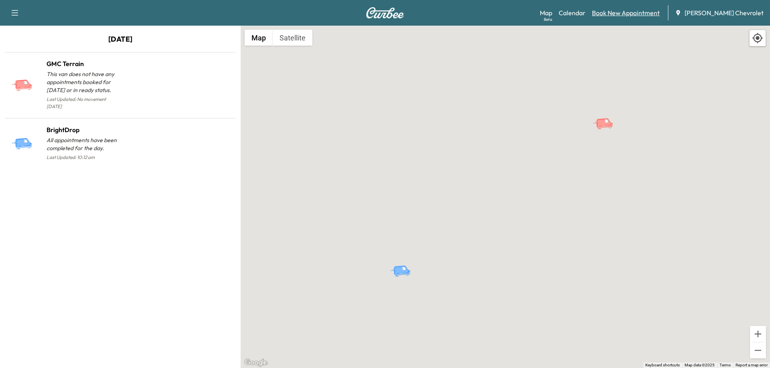 The width and height of the screenshot is (770, 368). Describe the element at coordinates (83, 144) in the screenshot. I see `p: All appointments have been completed for the day.` at that location.